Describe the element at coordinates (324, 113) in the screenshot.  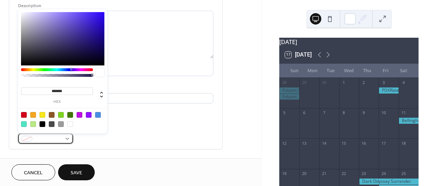
I see `div: 7` at that location.